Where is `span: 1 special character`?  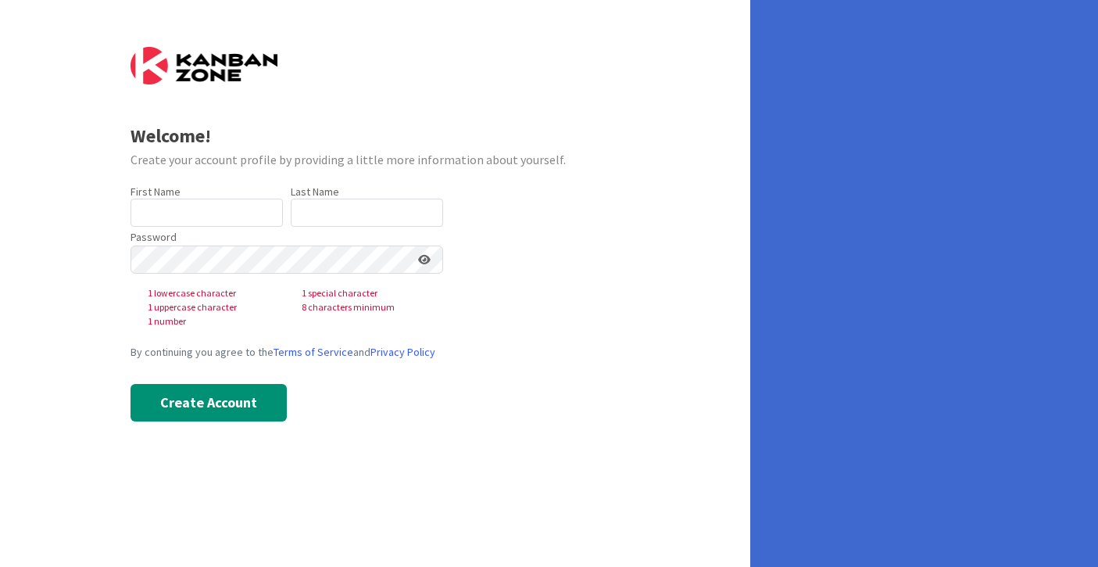 span: 1 special character is located at coordinates (366, 293).